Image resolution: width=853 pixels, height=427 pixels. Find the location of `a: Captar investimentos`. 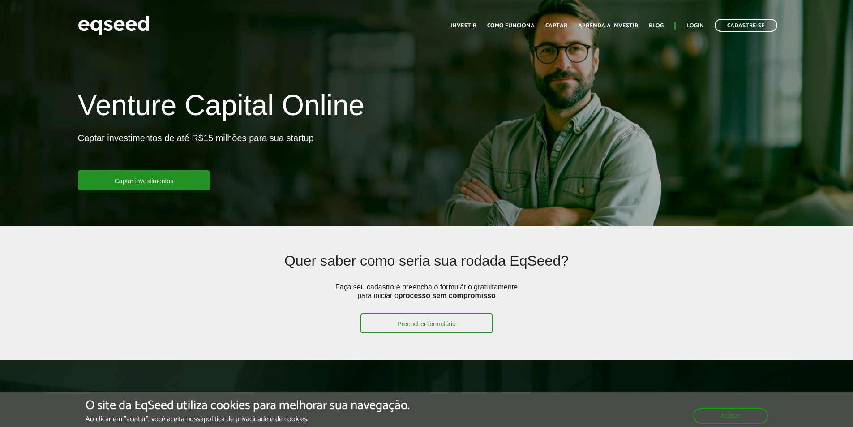

a: Captar investimentos is located at coordinates (144, 180).